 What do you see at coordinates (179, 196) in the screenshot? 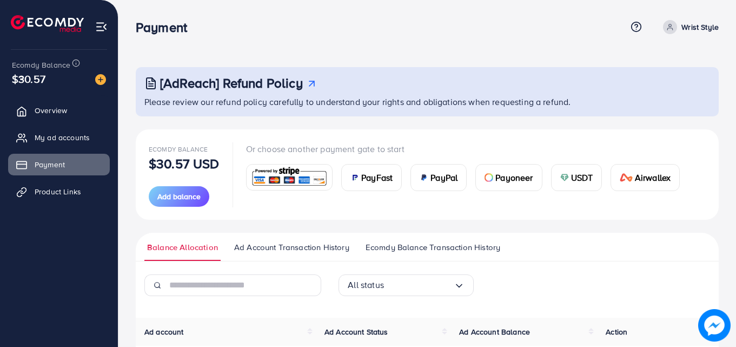
I see `button: Add balance` at bounding box center [179, 196].